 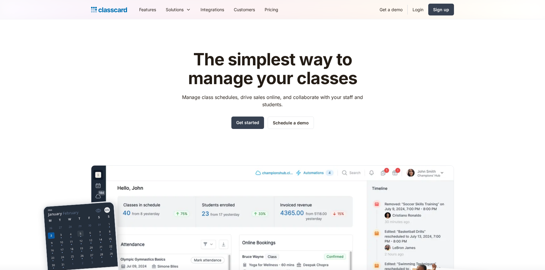 I want to click on a: Login, so click(x=418, y=9).